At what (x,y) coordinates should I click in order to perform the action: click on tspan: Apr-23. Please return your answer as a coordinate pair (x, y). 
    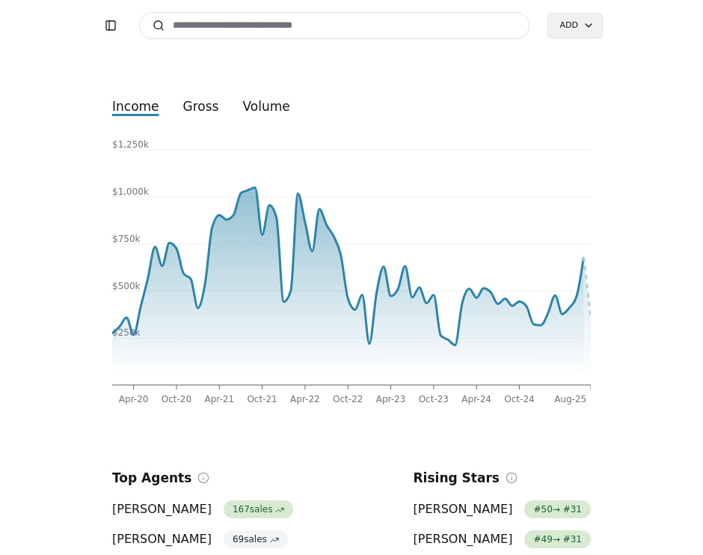
    Looking at the image, I should click on (391, 399).